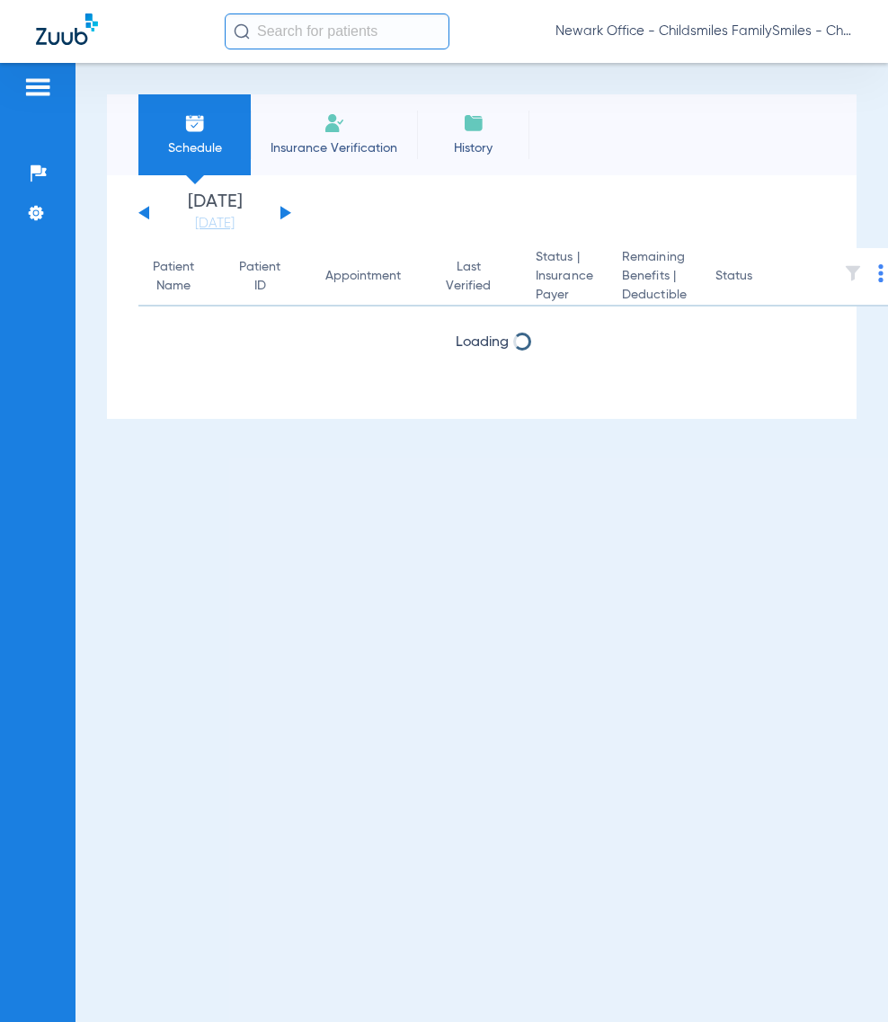 This screenshot has width=888, height=1022. Describe the element at coordinates (38, 87) in the screenshot. I see `img: hamburger-icon` at that location.